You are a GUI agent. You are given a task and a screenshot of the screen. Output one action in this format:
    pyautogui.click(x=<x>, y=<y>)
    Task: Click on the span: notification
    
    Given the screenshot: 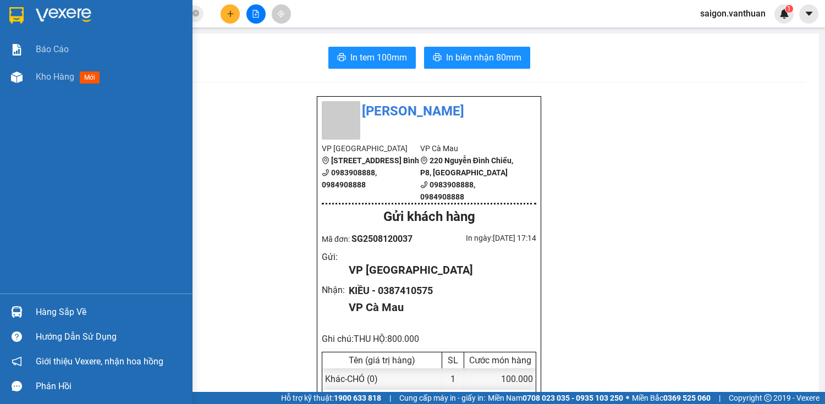 What is the action you would take?
    pyautogui.click(x=17, y=362)
    